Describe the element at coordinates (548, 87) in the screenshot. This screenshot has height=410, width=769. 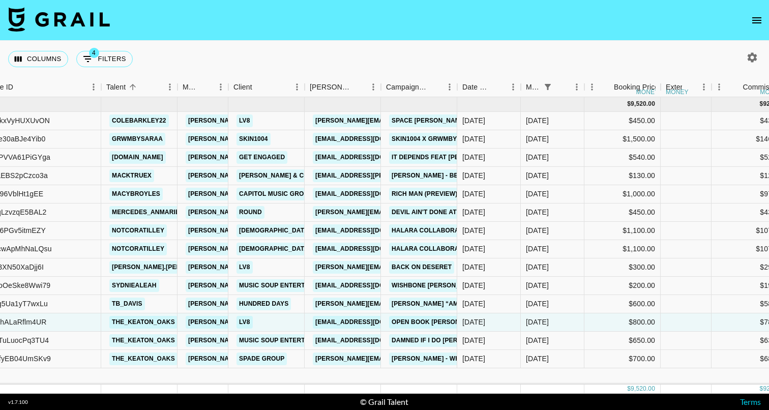
I see `div: 1 active filter` at that location.